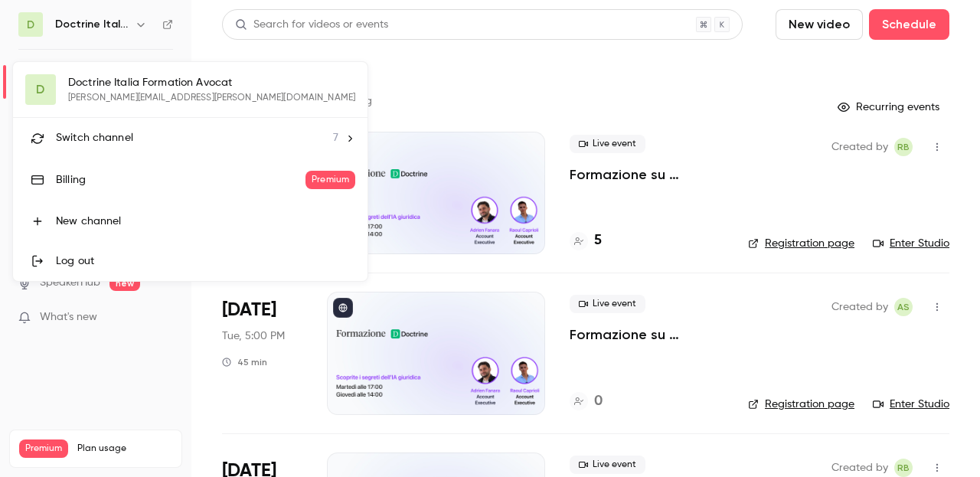 Image resolution: width=980 pixels, height=477 pixels. What do you see at coordinates (94, 138) in the screenshot?
I see `span: Switch channel` at bounding box center [94, 138].